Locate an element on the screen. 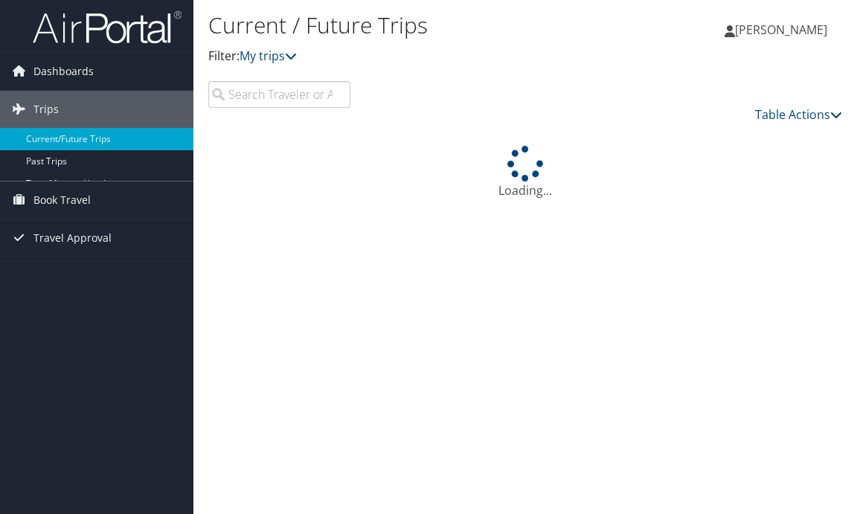 The image size is (857, 514). div: Loading... is located at coordinates (525, 173).